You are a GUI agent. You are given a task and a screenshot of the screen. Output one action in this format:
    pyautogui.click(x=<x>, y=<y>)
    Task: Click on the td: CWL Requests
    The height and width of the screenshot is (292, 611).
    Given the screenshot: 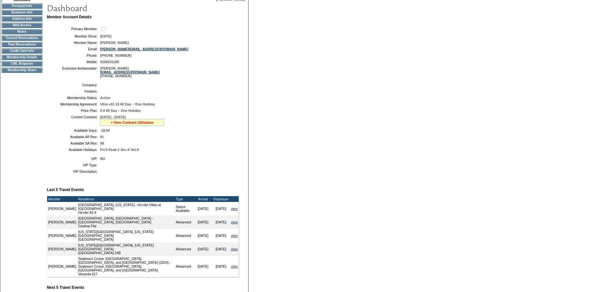 What is the action you would take?
    pyautogui.click(x=22, y=64)
    